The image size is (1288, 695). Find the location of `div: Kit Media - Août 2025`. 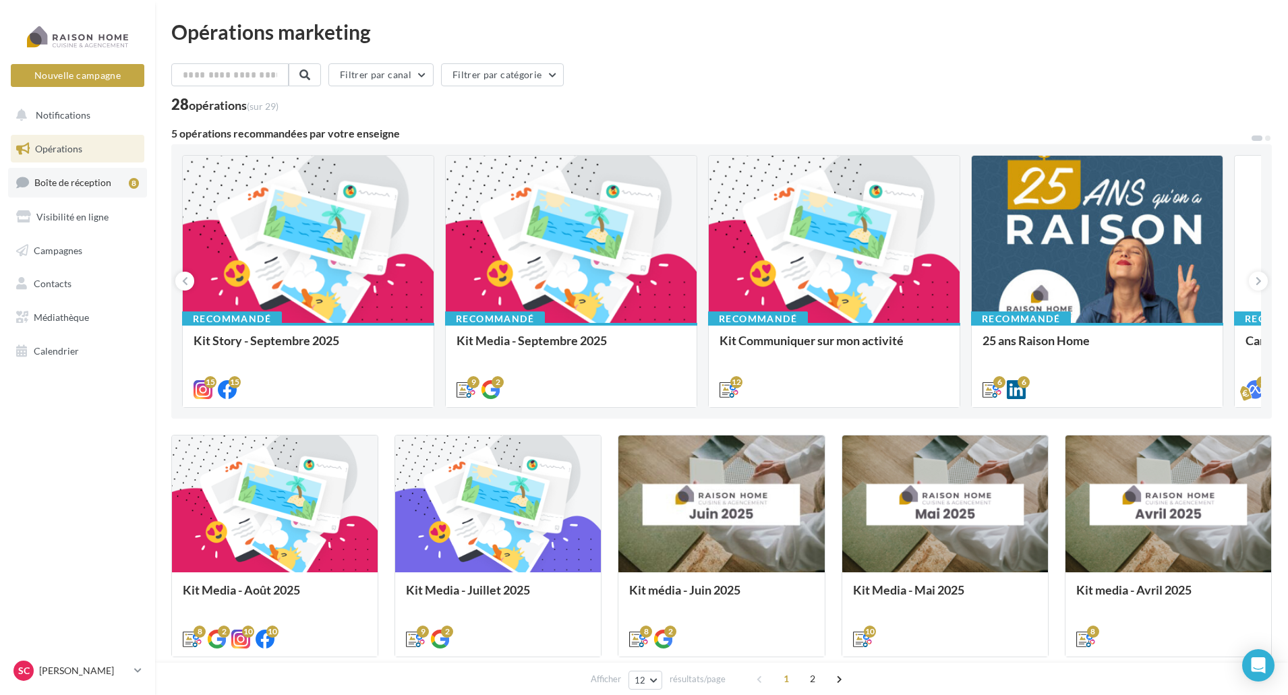

div: Kit Media - Août 2025 is located at coordinates (274, 597).